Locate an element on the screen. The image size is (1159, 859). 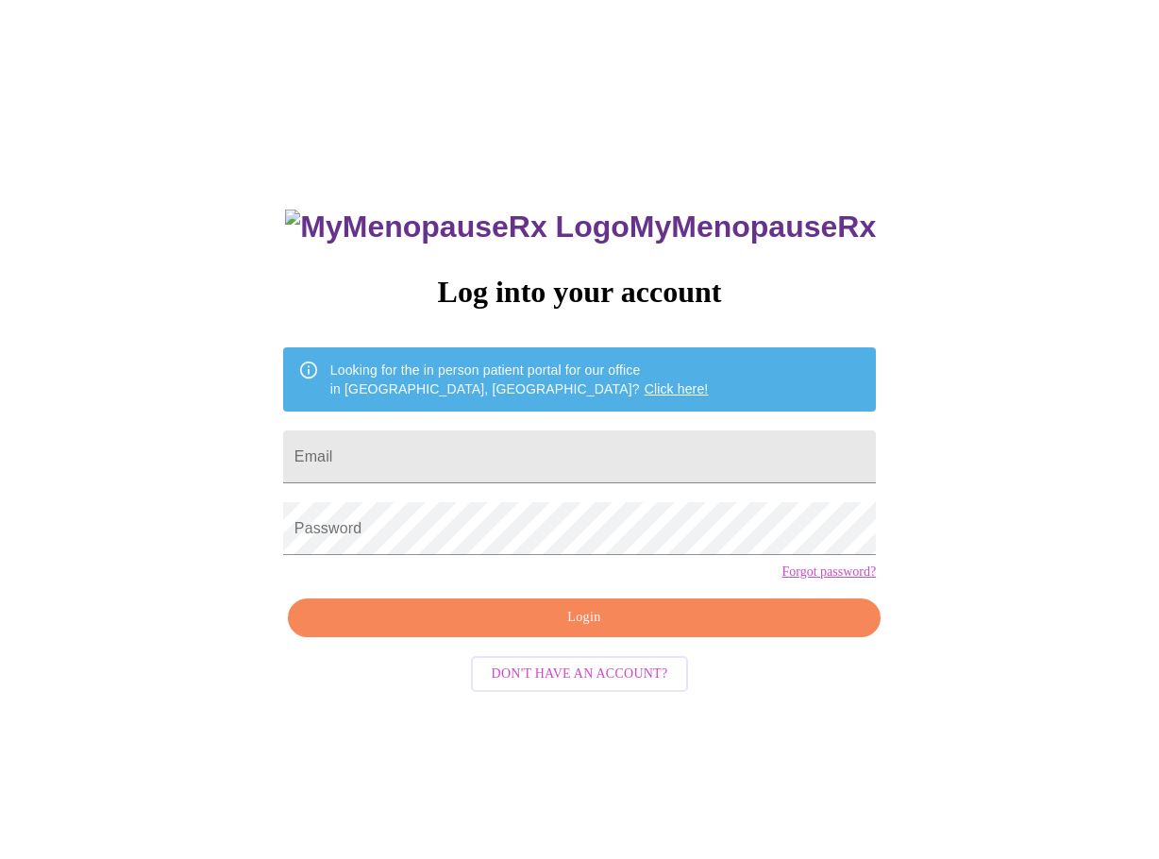
button: Don't have an account? is located at coordinates (580, 674).